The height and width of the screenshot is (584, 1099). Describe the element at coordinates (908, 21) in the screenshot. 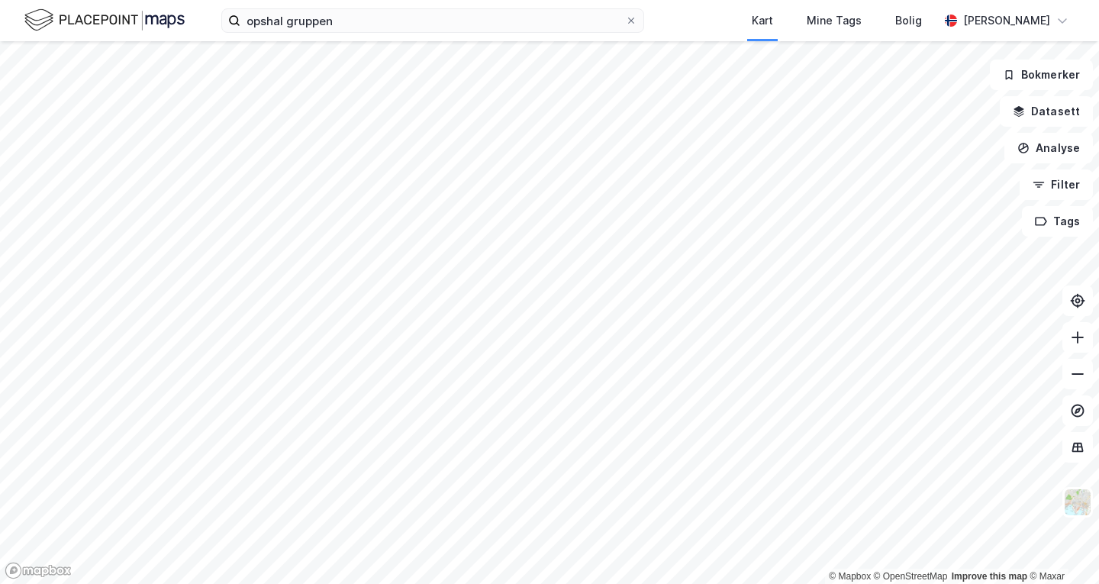

I see `div: Bolig` at that location.